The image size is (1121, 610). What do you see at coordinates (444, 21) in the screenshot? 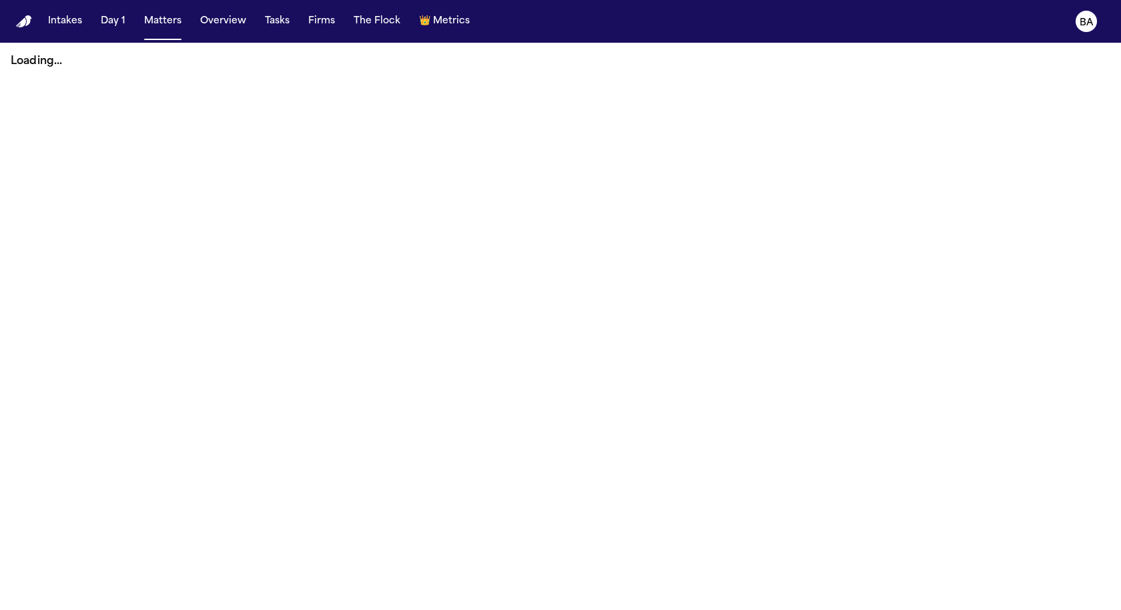
I see `a: crownMetrics` at bounding box center [444, 21].